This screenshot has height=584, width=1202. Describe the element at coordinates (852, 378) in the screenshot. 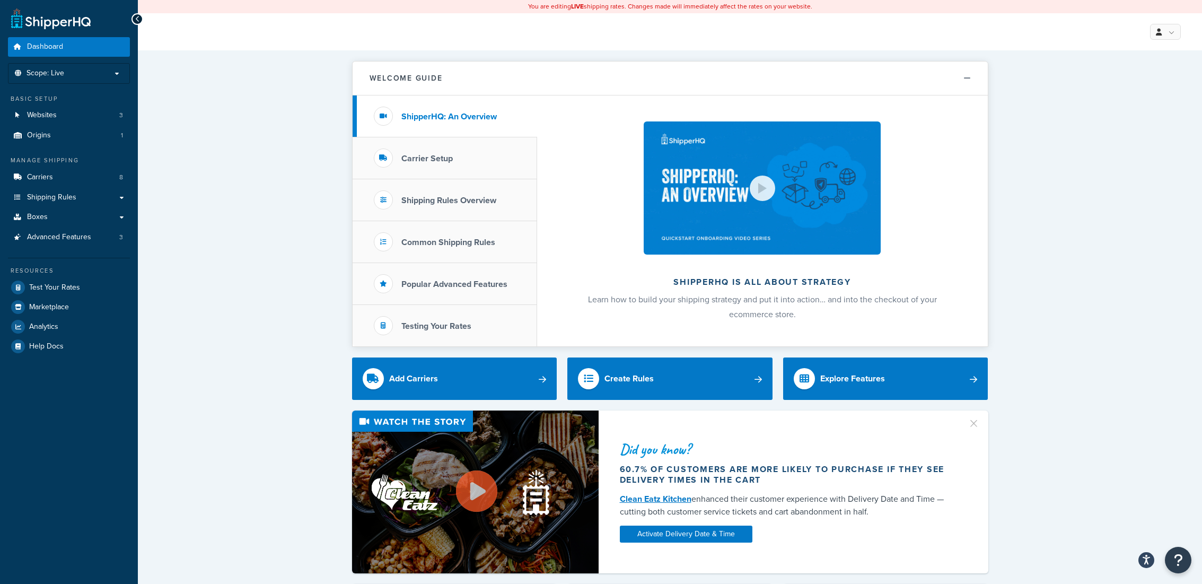

I see `div: Explore Features` at that location.